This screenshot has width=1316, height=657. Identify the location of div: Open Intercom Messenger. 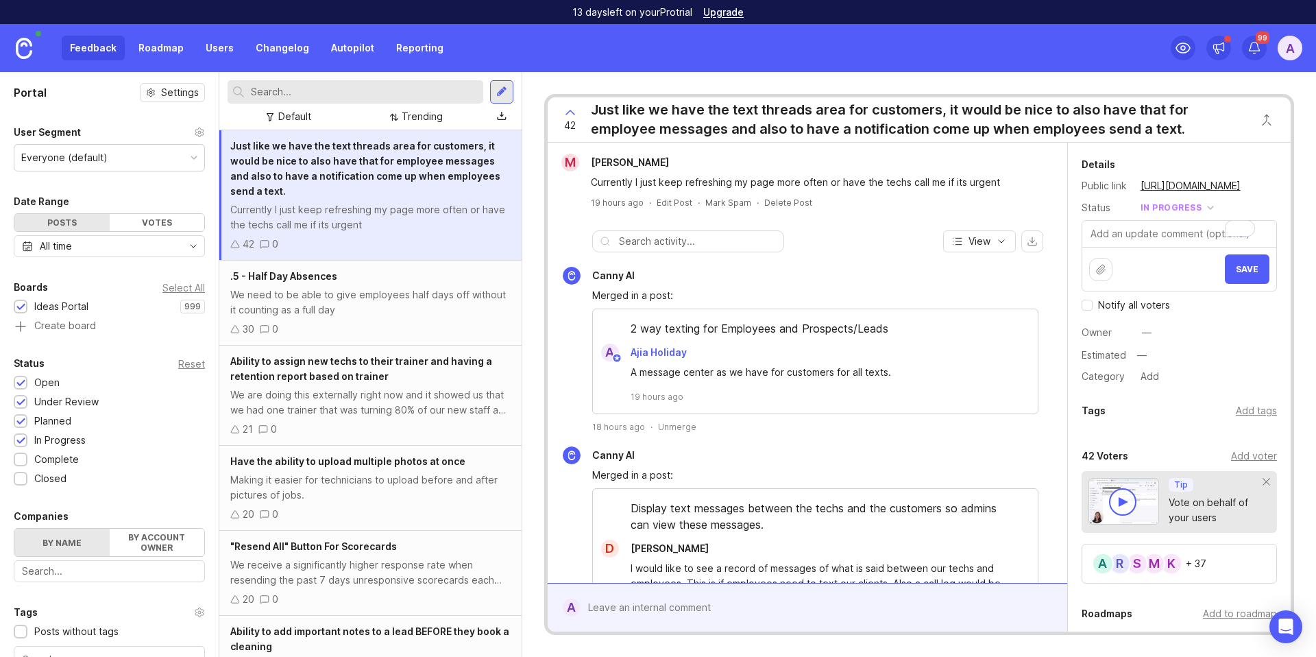
(1286, 627).